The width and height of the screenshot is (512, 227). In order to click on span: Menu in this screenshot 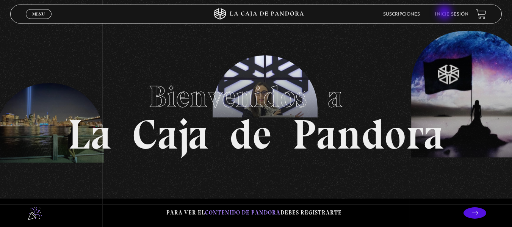, I will do `click(38, 14)`.